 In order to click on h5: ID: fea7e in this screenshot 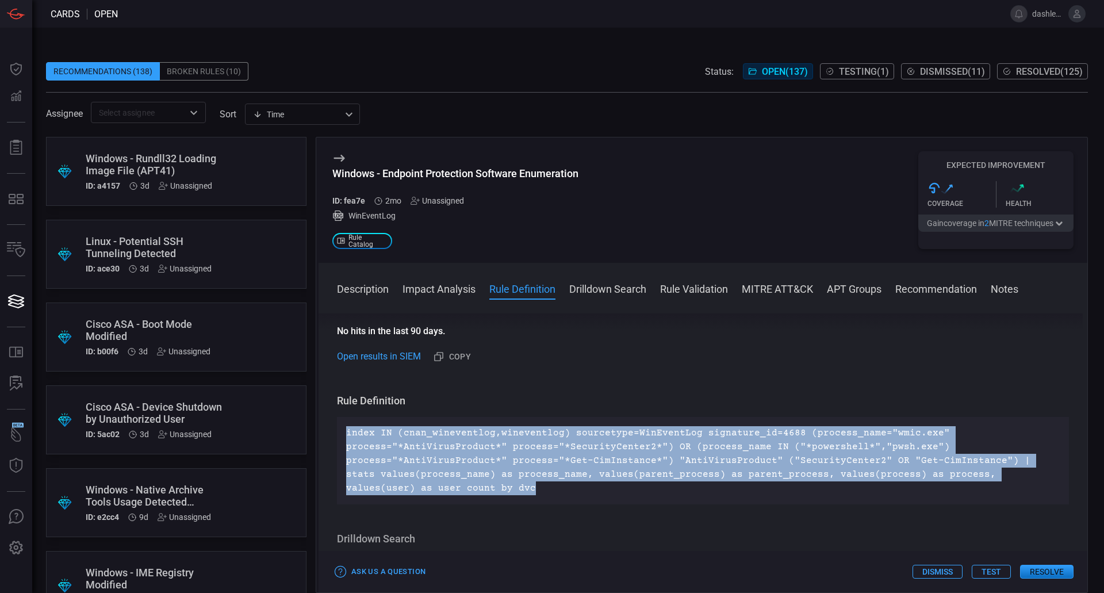, I will do `click(348, 201)`.